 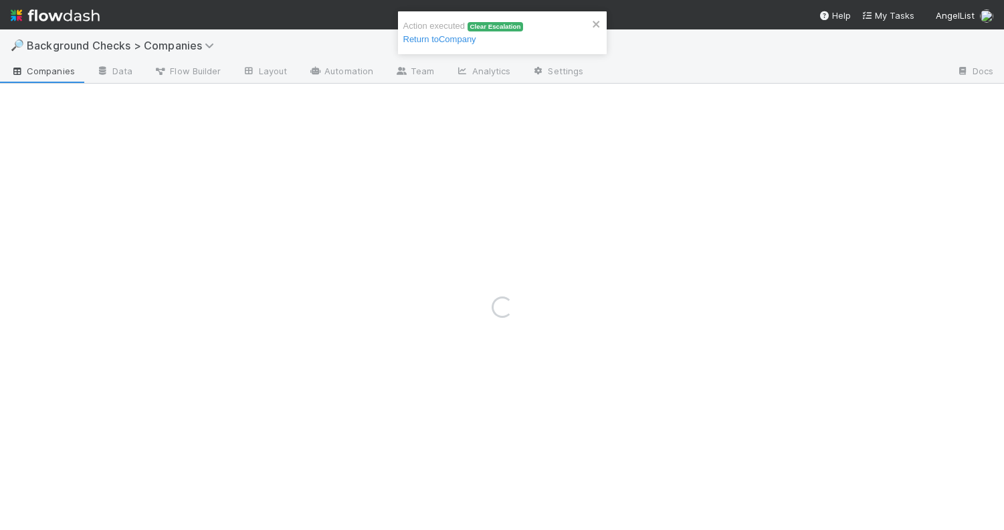 I want to click on img: logo-inverted-e16ddd16eac7371096b0.svg, so click(x=55, y=15).